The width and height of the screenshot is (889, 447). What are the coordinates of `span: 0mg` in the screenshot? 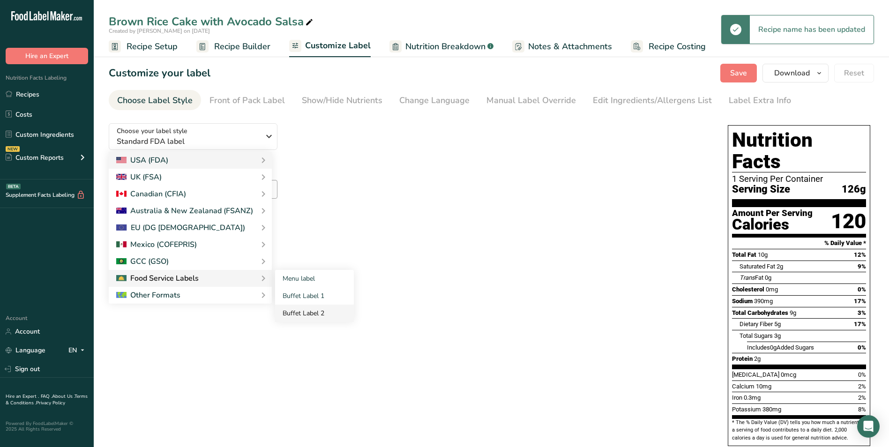 It's located at (772, 289).